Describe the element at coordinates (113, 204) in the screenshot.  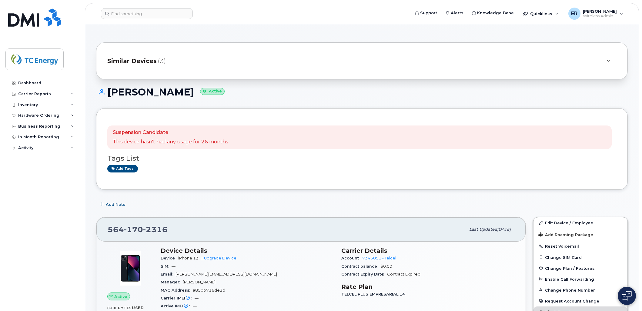
I see `button: Add Note` at that location.